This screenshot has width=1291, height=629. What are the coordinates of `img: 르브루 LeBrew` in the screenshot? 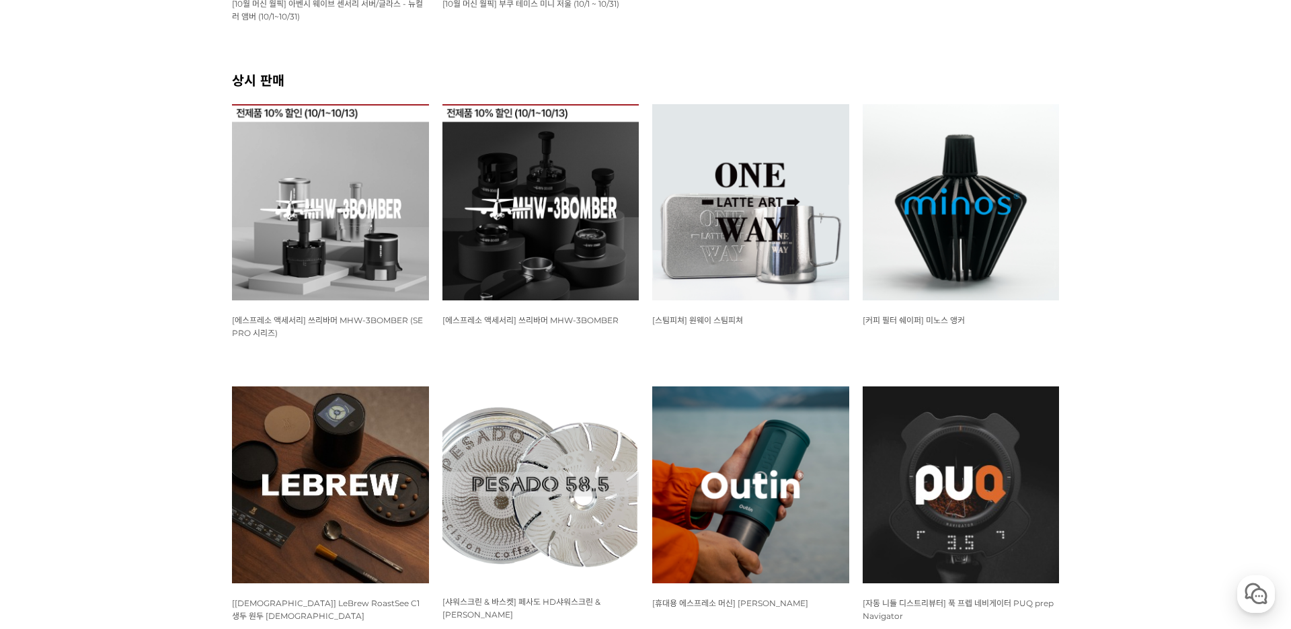 It's located at (330, 485).